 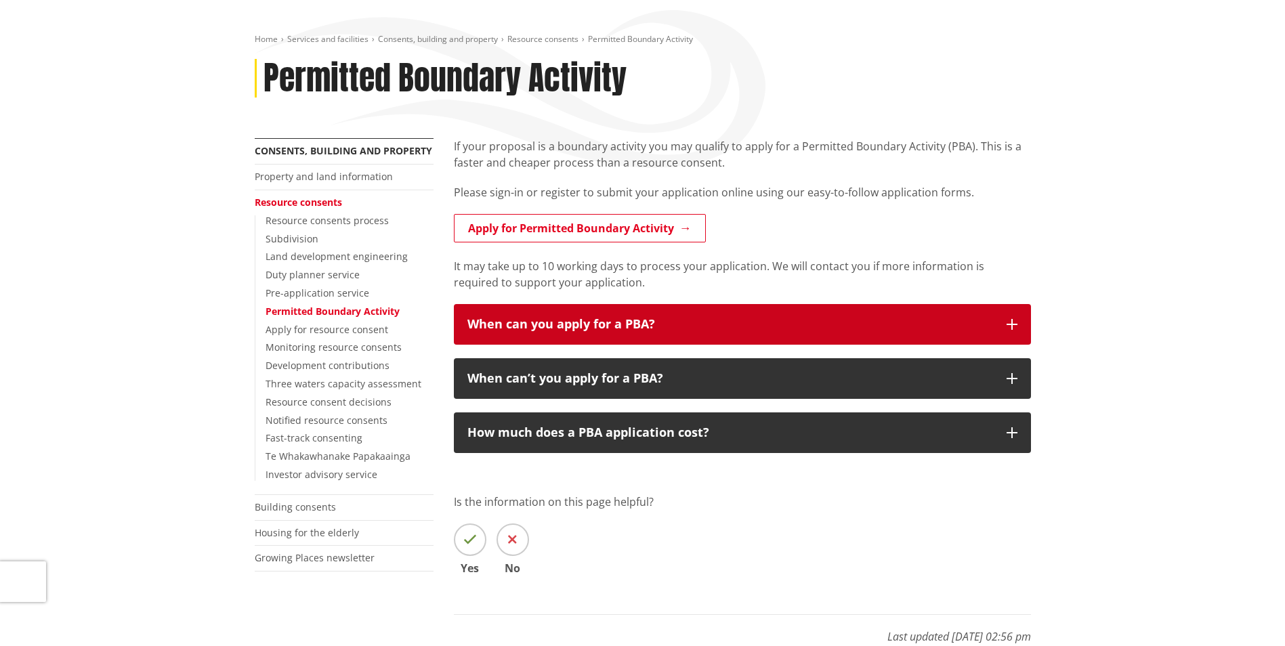 What do you see at coordinates (640, 39) in the screenshot?
I see `span: Permitted Boundary Activity` at bounding box center [640, 39].